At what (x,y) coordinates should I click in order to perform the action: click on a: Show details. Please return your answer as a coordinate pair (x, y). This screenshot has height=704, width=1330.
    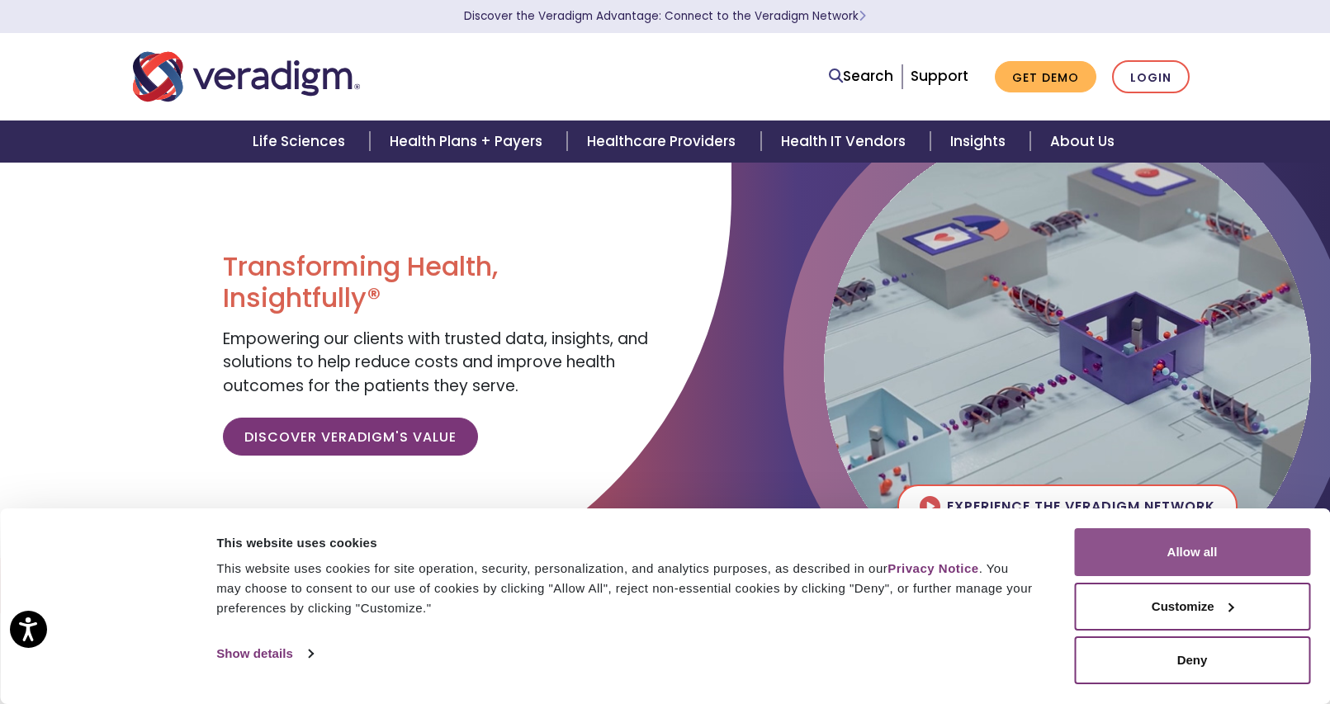
    Looking at the image, I should click on (264, 654).